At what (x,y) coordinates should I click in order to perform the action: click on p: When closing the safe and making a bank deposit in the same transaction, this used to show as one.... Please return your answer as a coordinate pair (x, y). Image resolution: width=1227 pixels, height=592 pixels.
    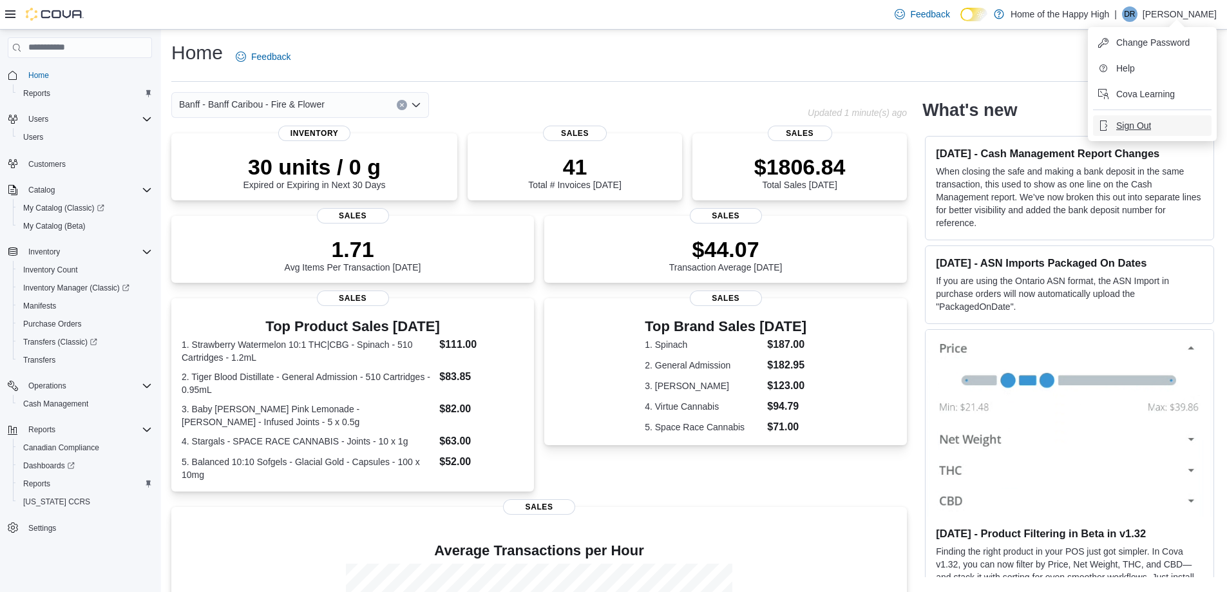
    Looking at the image, I should click on (1070, 197).